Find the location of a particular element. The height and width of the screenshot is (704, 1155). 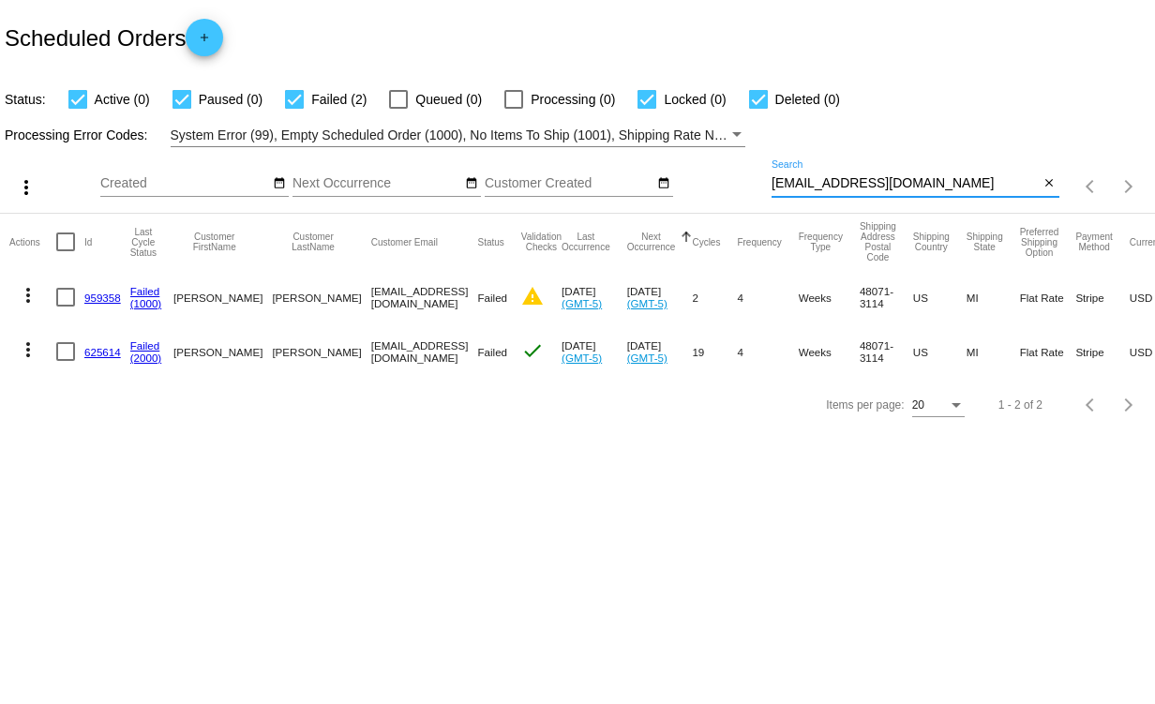

a: (1000) is located at coordinates (146, 303).